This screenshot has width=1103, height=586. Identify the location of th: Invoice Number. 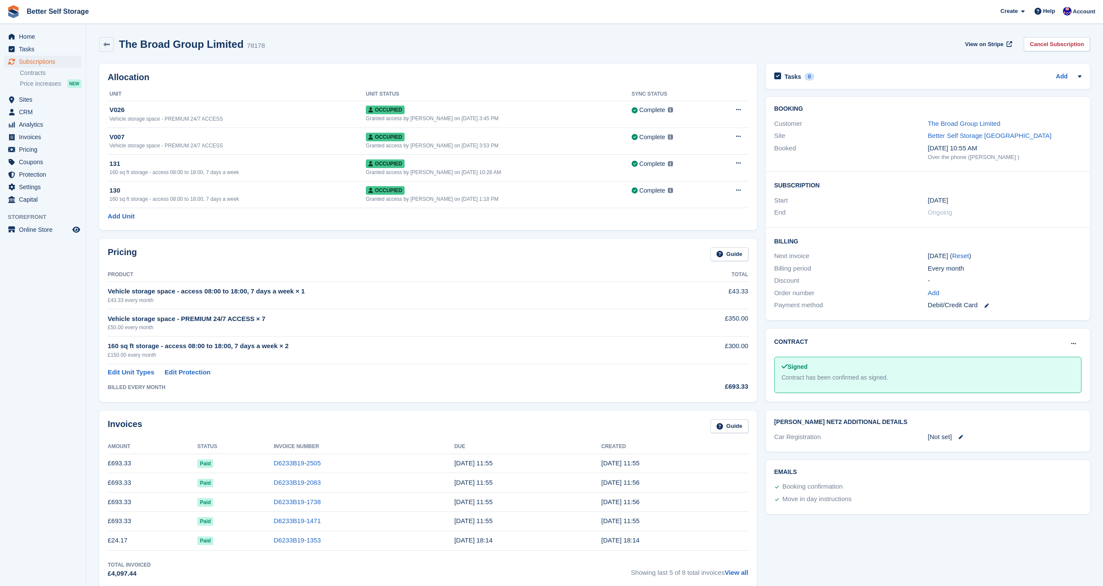
(364, 447).